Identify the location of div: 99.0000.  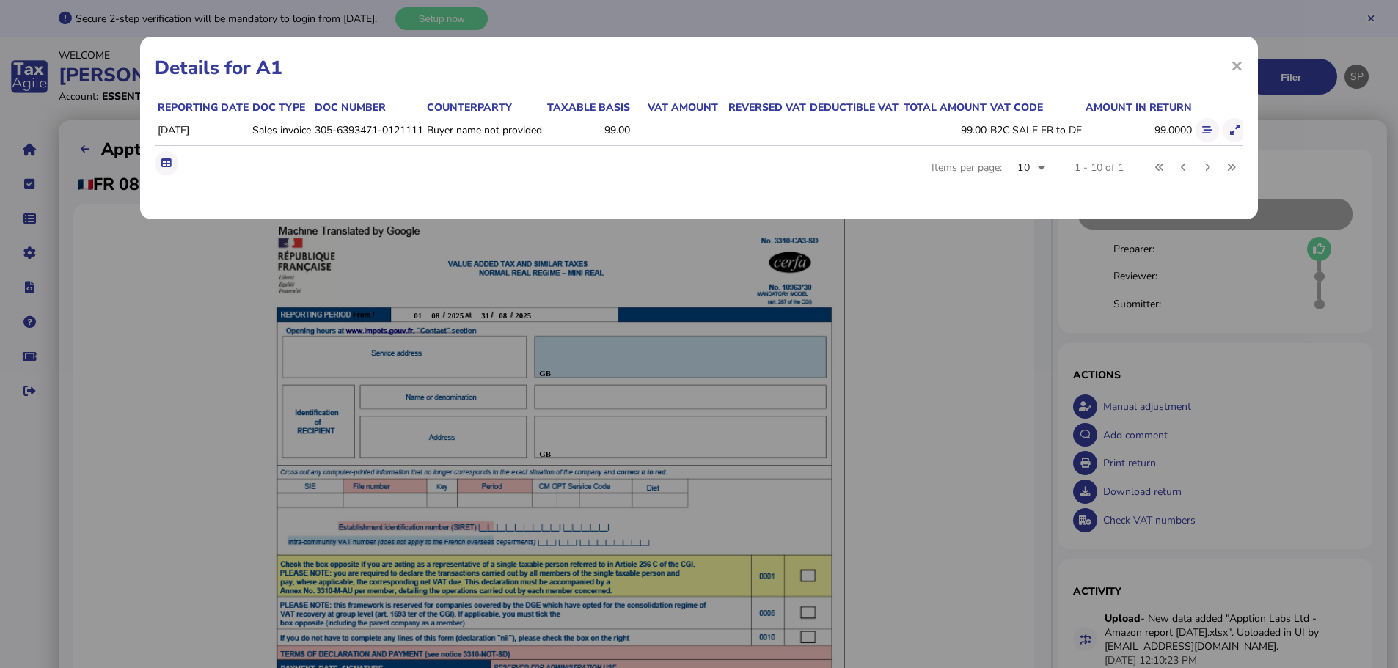
(1138, 130).